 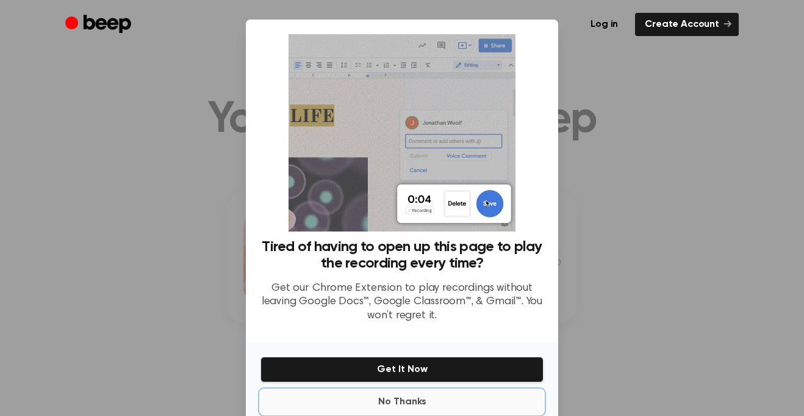 What do you see at coordinates (402, 302) in the screenshot?
I see `p: Get our Chrome Extension to play recordings without leaving Google Docs™, Google Classroom™, & Gm...` at bounding box center [402, 302].